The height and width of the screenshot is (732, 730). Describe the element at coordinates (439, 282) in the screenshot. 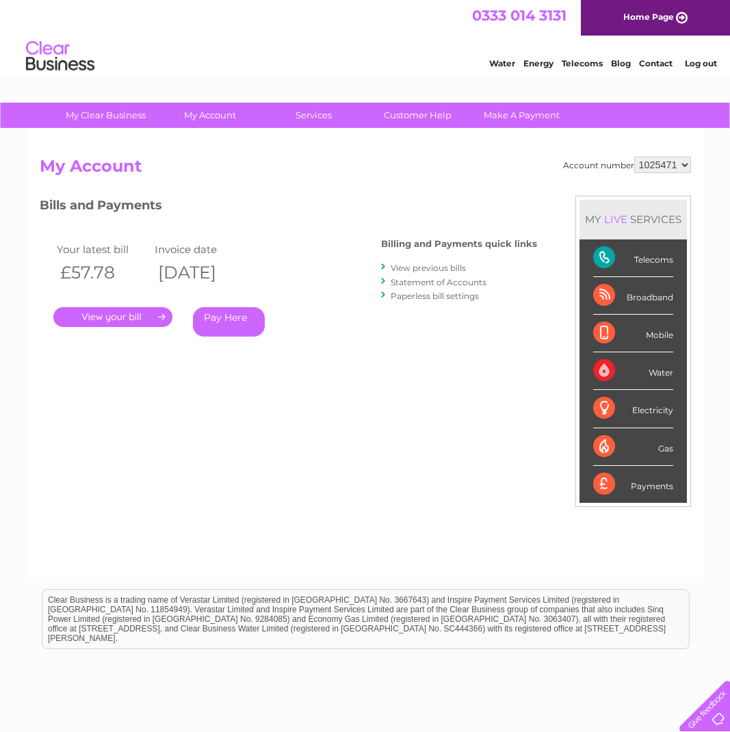

I see `a: Statement of Accounts` at that location.